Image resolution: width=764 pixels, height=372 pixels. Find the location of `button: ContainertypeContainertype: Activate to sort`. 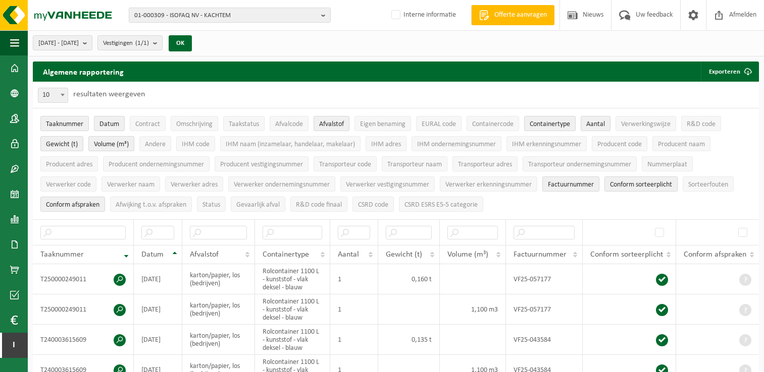

button: ContainertypeContainertype: Activate to sort is located at coordinates (550, 124).